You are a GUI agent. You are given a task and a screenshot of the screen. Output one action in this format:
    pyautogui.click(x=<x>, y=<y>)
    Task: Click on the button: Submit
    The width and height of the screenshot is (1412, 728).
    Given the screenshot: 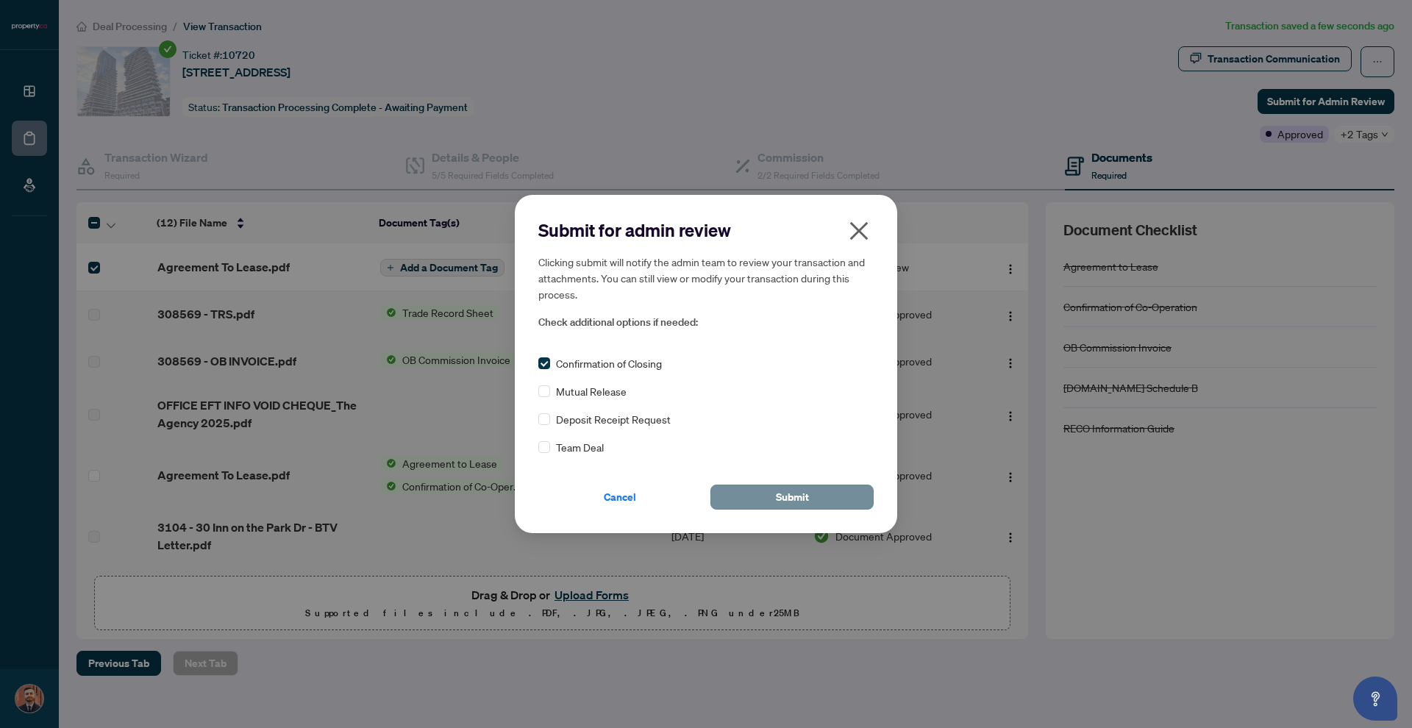 What is the action you would take?
    pyautogui.click(x=792, y=497)
    